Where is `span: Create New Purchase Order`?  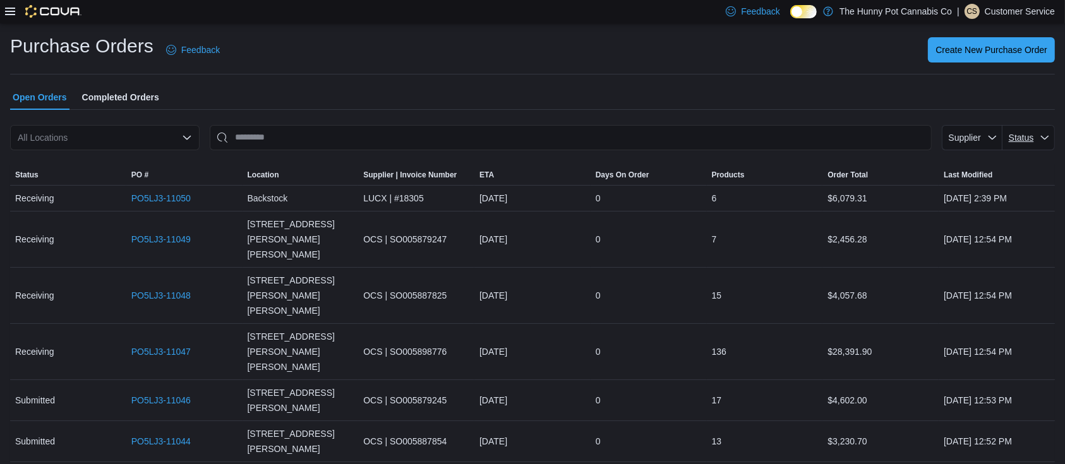
span: Create New Purchase Order is located at coordinates (991, 50).